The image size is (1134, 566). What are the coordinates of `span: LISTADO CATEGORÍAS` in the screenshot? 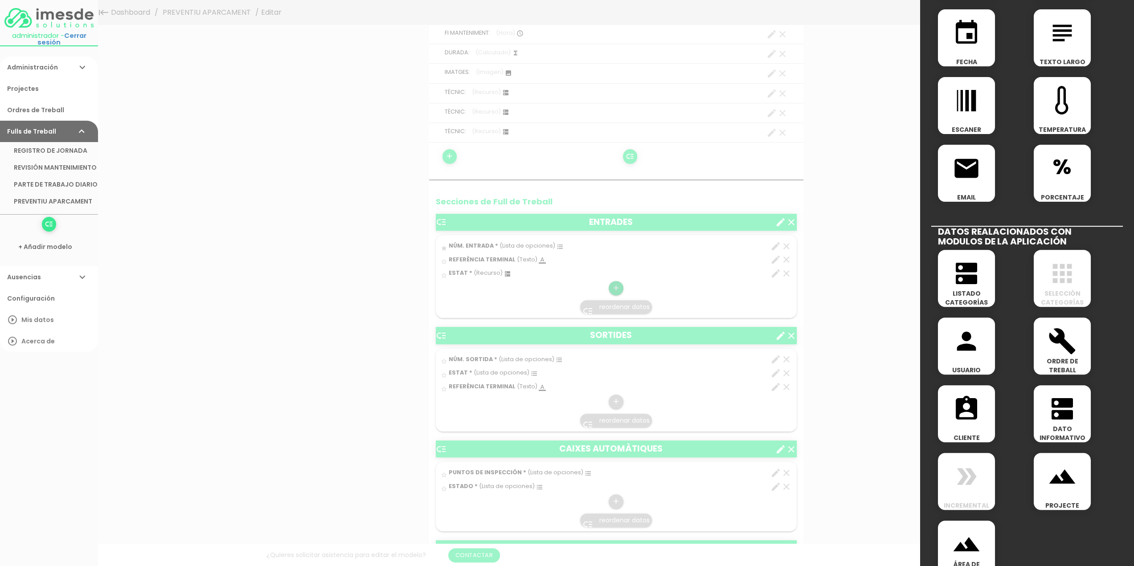 It's located at (966, 298).